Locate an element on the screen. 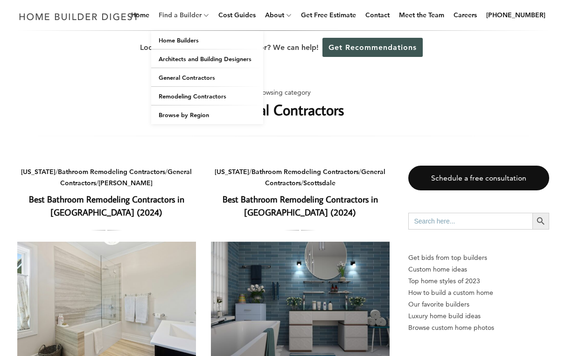 This screenshot has height=356, width=566. span: Browsing category is located at coordinates (283, 92).